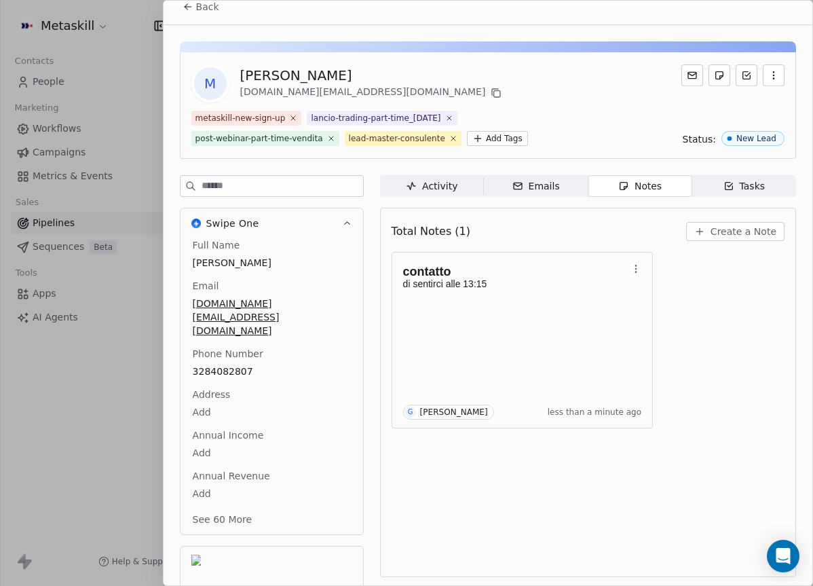 The height and width of the screenshot is (586, 813). Describe the element at coordinates (233, 223) in the screenshot. I see `span: Swipe One` at that location.